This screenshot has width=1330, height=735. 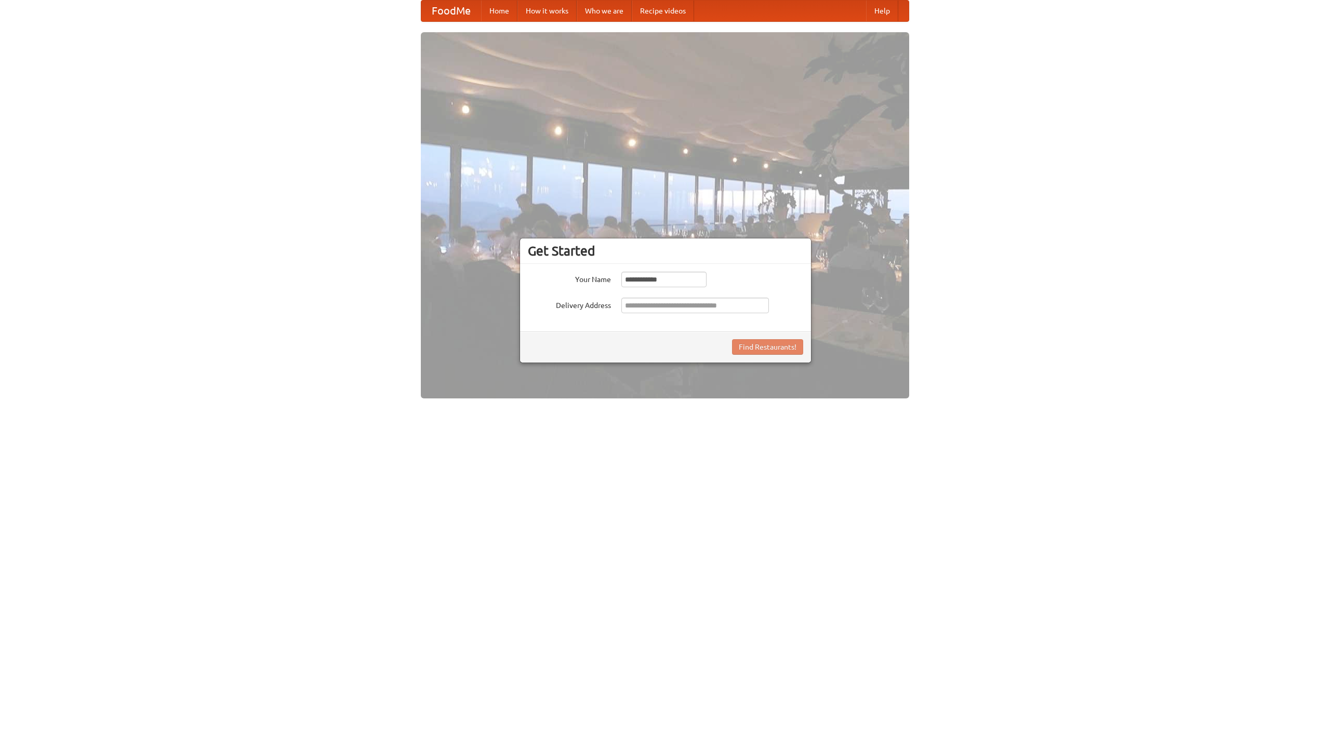 What do you see at coordinates (570, 278) in the screenshot?
I see `label: Your Name` at bounding box center [570, 278].